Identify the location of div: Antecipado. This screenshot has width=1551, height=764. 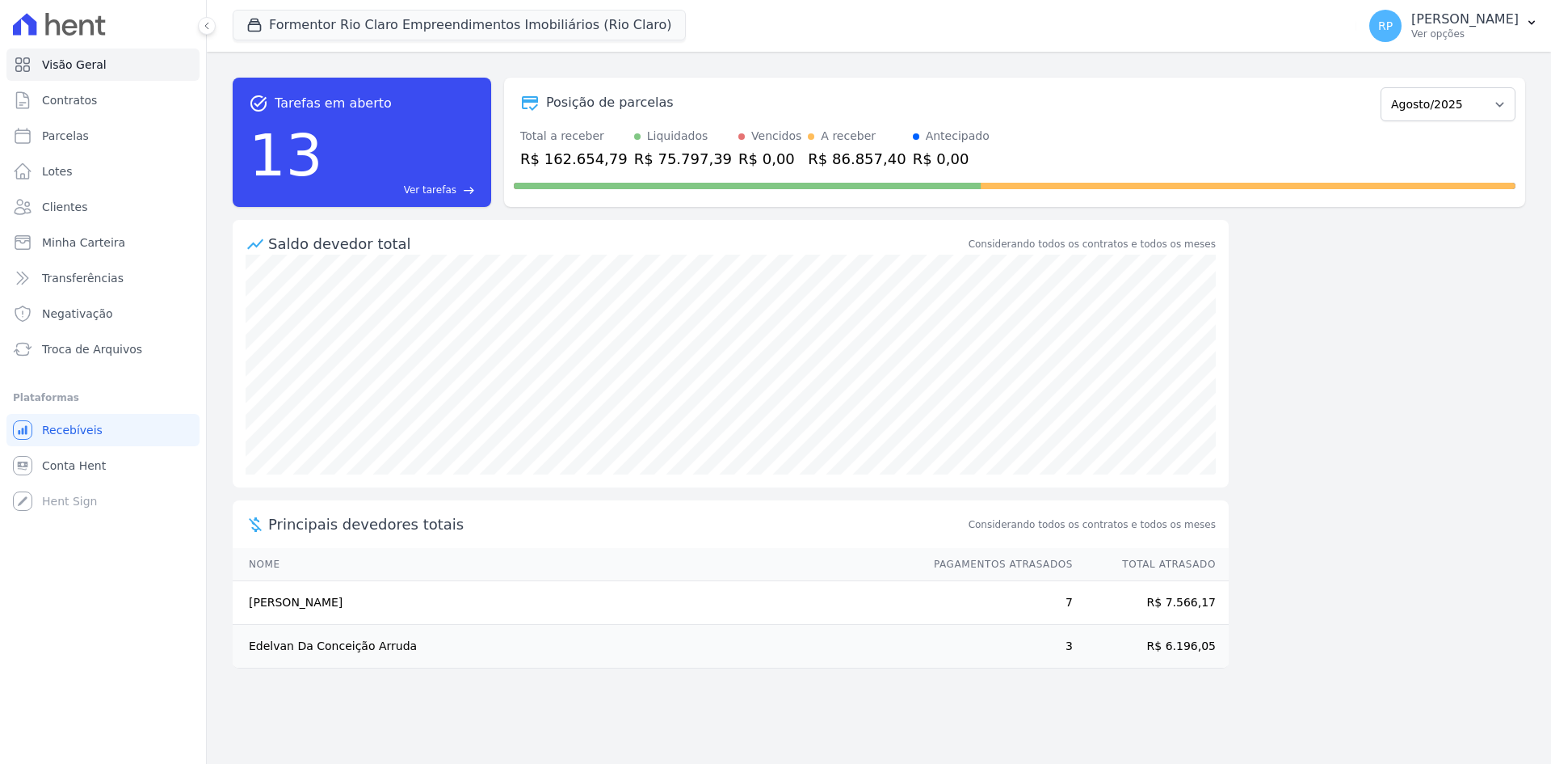
(958, 136).